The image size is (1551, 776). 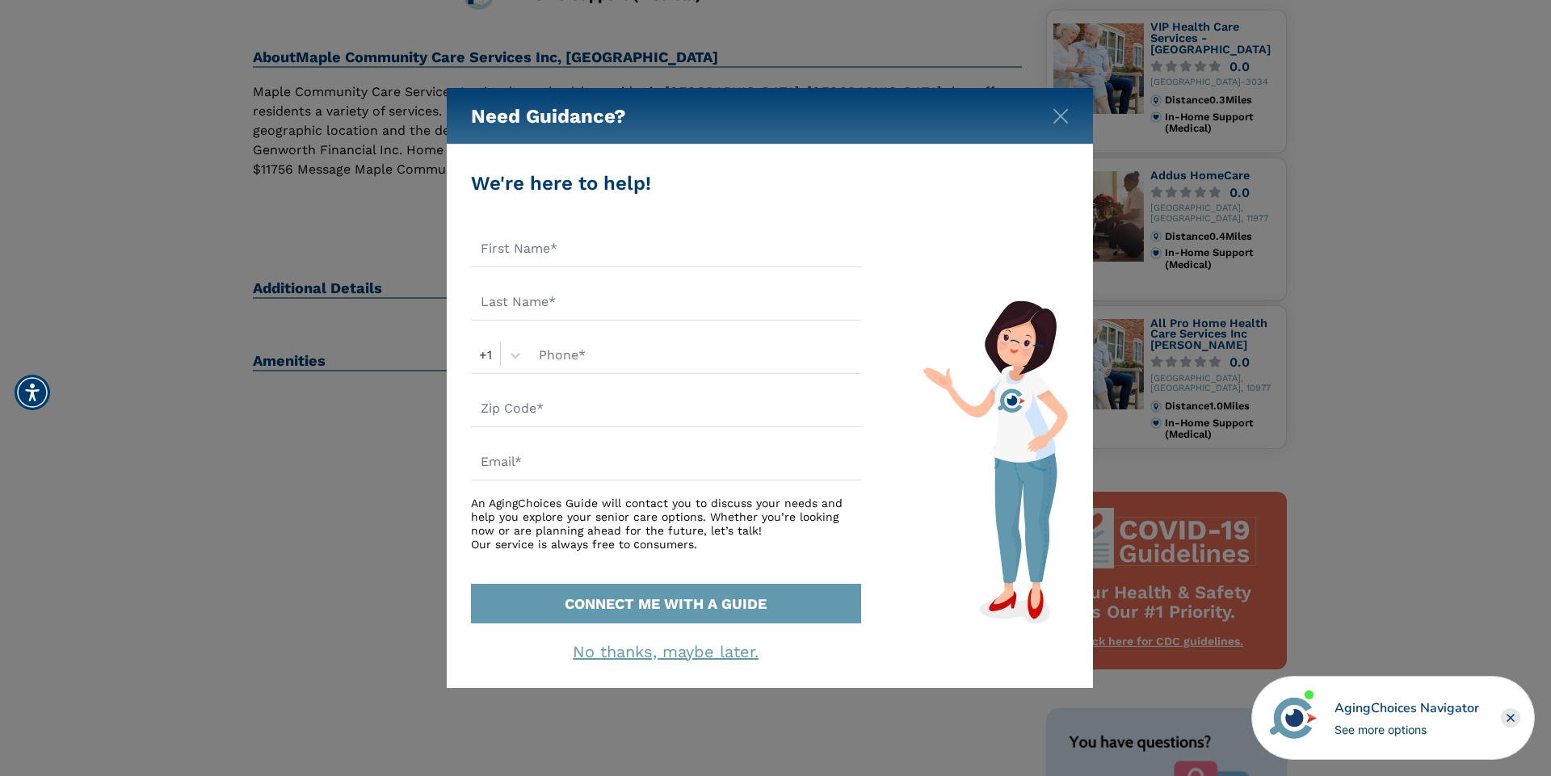 What do you see at coordinates (1406, 708) in the screenshot?
I see `div: AgingChoices Navigator` at bounding box center [1406, 708].